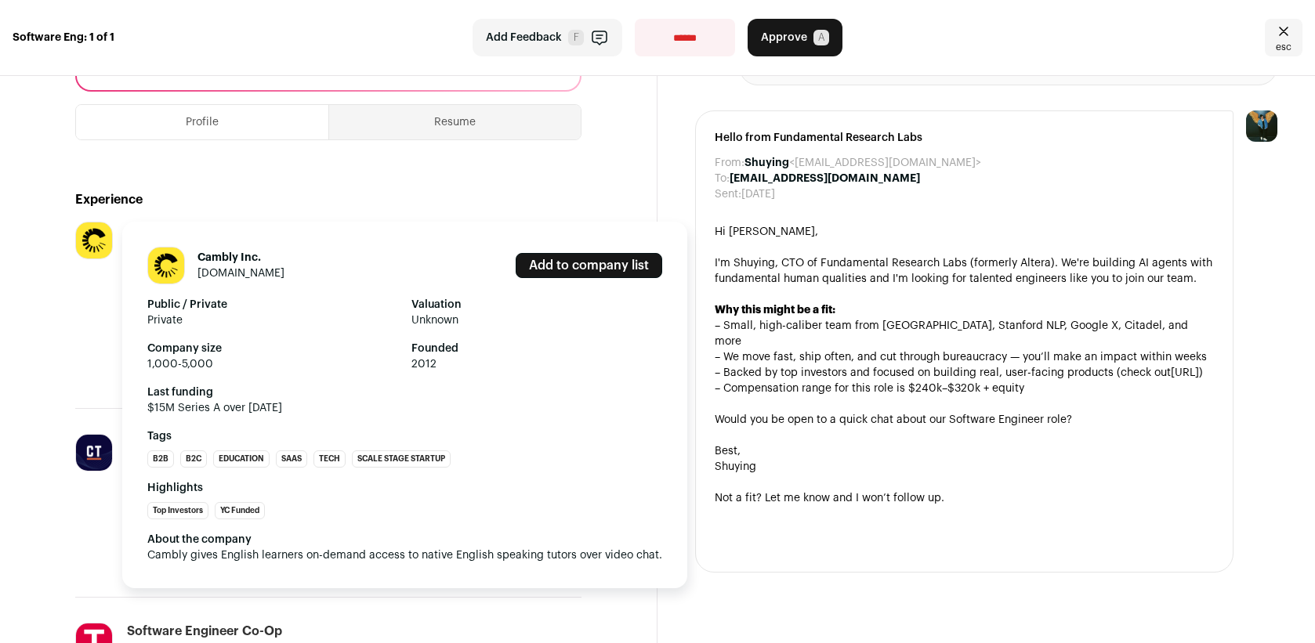  I want to click on b: Shuying, so click(766, 163).